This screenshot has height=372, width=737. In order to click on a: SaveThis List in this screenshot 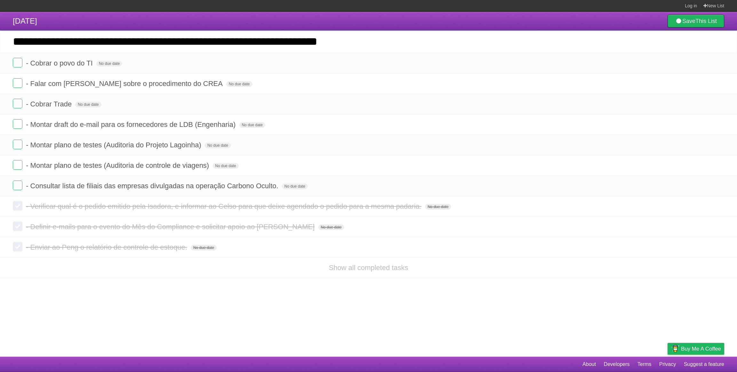, I will do `click(696, 21)`.